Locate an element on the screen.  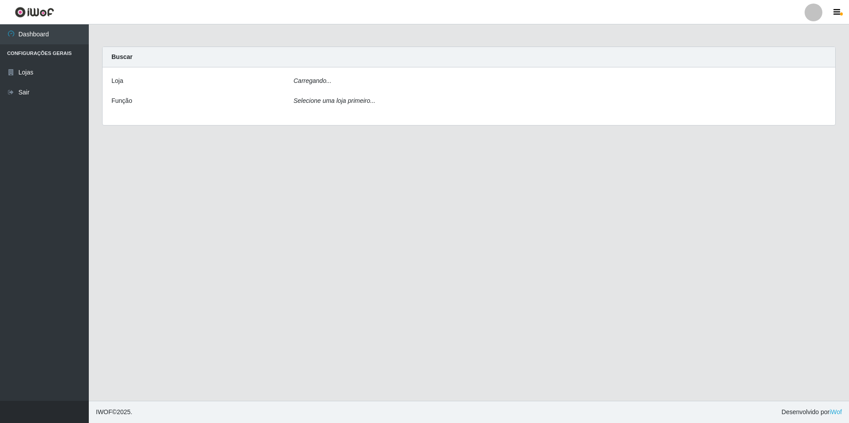
span: IWOF is located at coordinates (104, 412).